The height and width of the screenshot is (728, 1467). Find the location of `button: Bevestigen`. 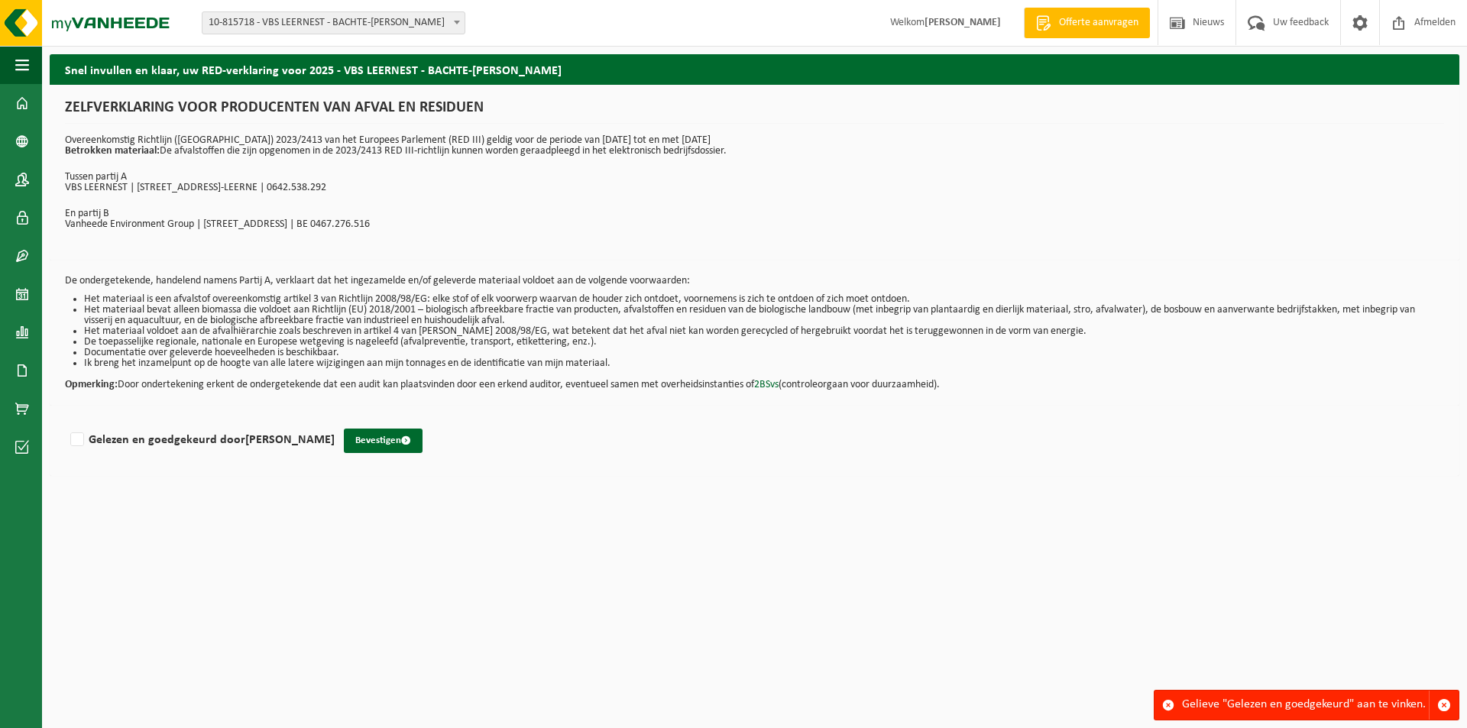

button: Bevestigen is located at coordinates (383, 441).